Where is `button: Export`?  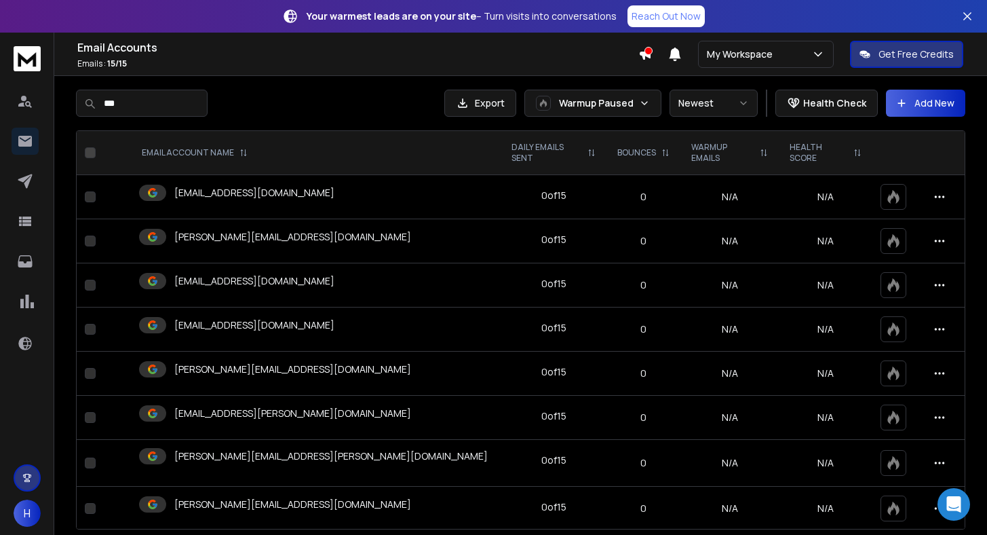 button: Export is located at coordinates (481, 103).